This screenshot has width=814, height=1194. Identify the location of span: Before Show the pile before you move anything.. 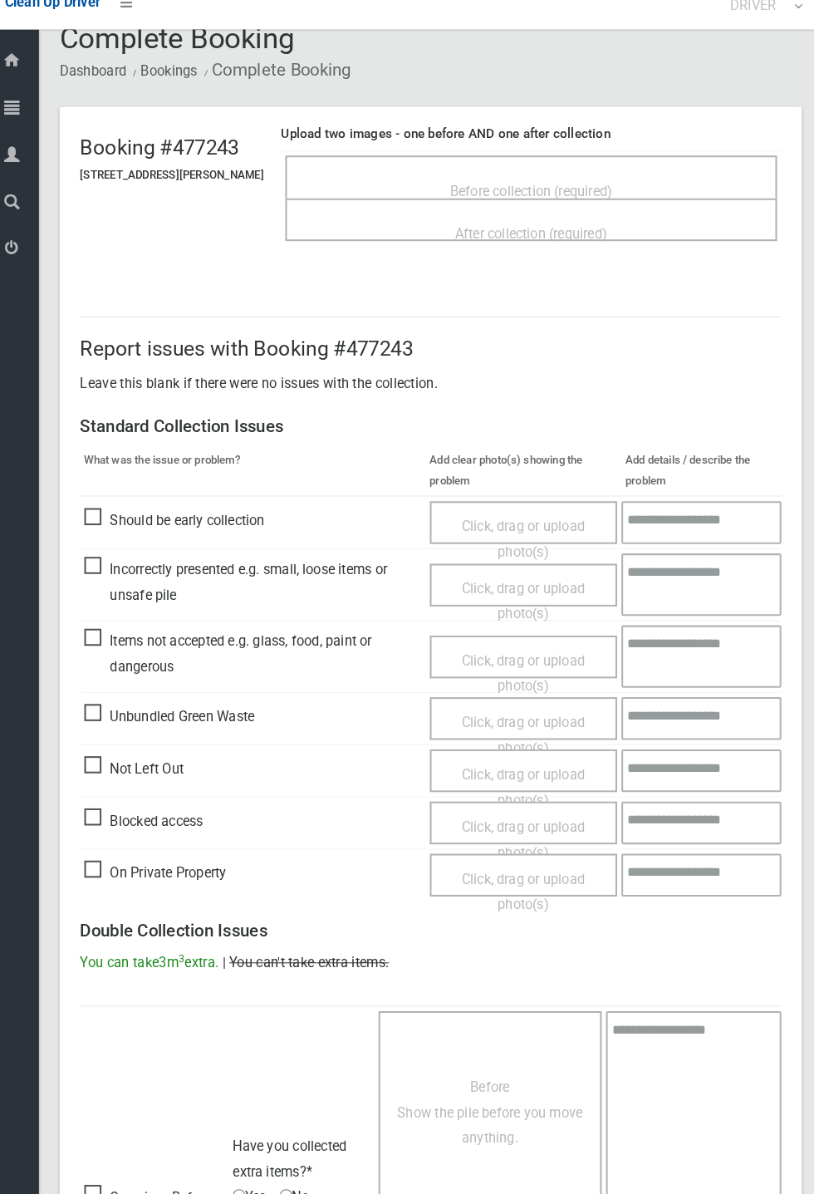
(491, 1105).